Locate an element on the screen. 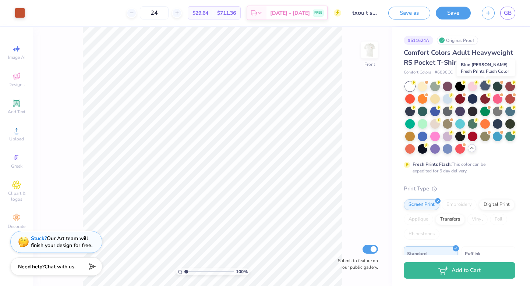  span: Standard is located at coordinates (416, 253).